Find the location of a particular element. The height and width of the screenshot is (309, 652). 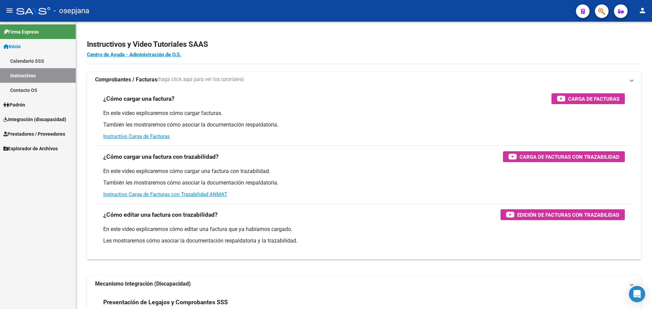

h3: ¿Cómo cargar una factura con trazabilidad? is located at coordinates (161, 157).